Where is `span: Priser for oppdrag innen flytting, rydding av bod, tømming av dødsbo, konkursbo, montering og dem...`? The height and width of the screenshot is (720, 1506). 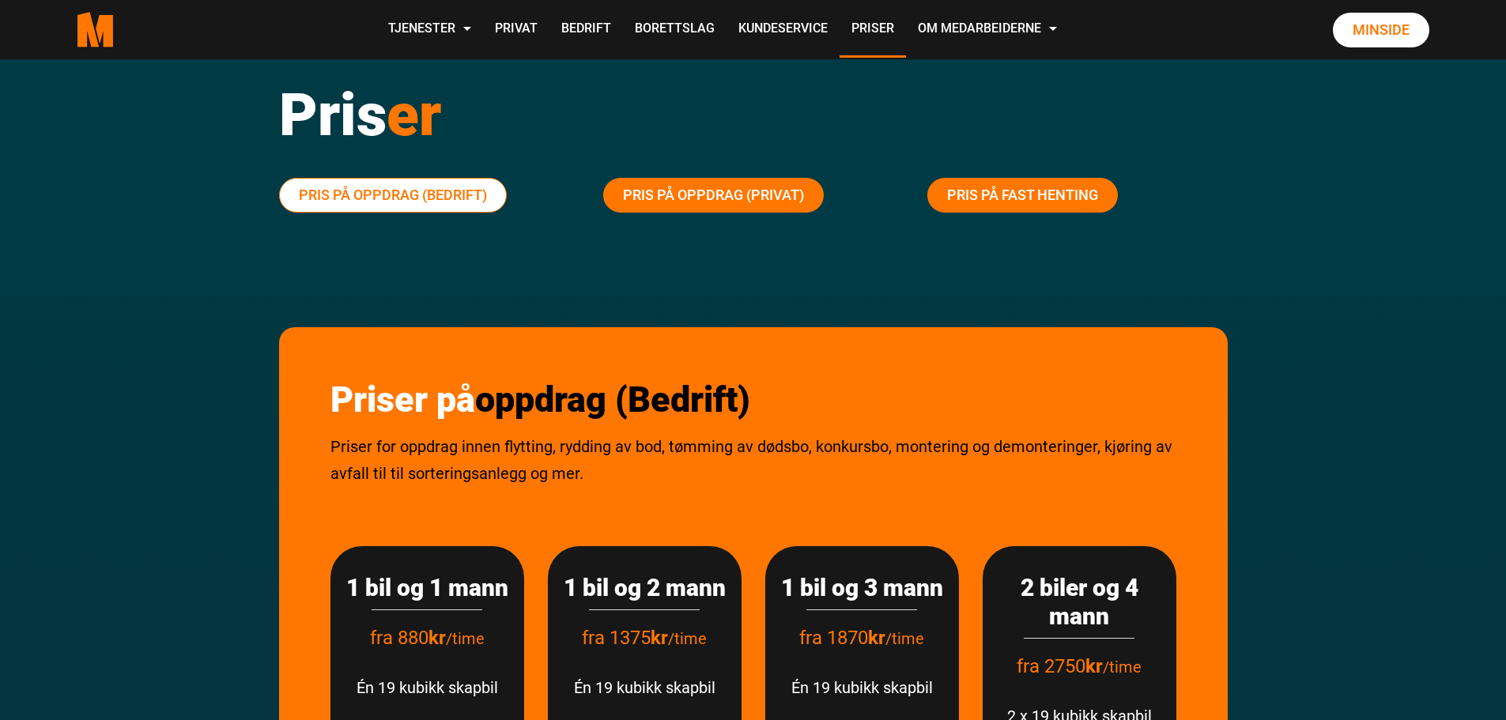
span: Priser for oppdrag innen flytting, rydding av bod, tømming av dødsbo, konkursbo, montering og dem... is located at coordinates (751, 460).